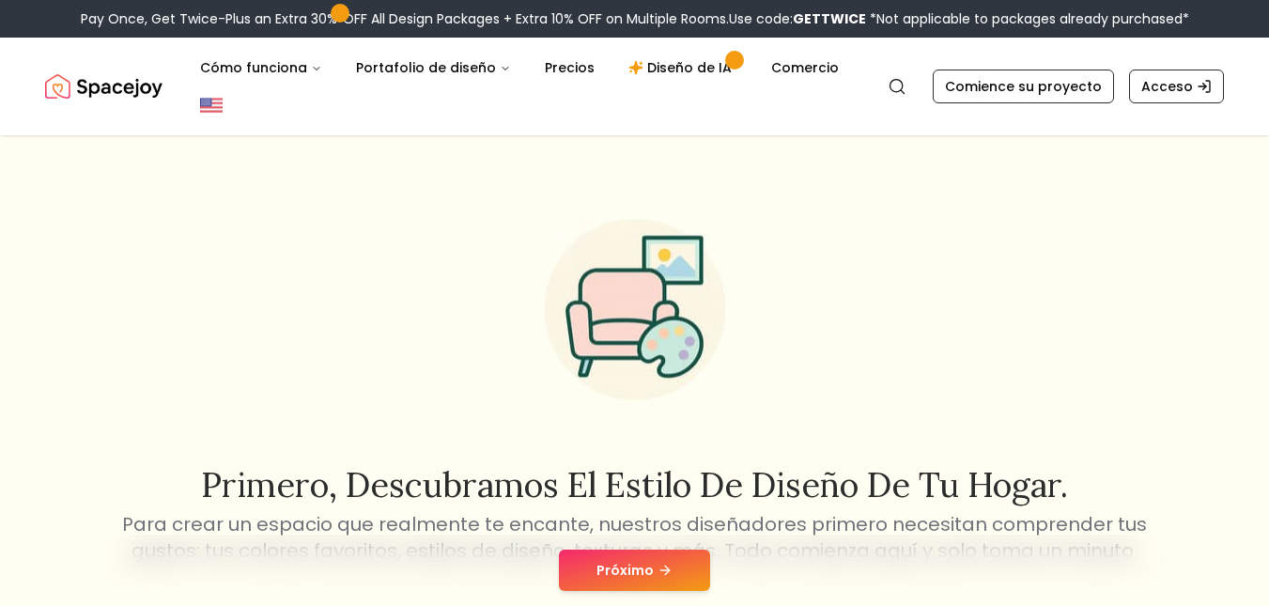 Image resolution: width=1269 pixels, height=606 pixels. Describe the element at coordinates (211, 105) in the screenshot. I see `img: Estados Unidos` at that location.